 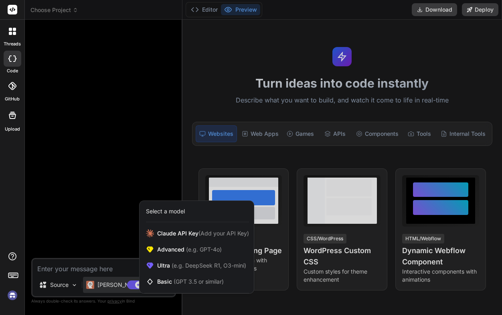 What do you see at coordinates (191, 281) in the screenshot?
I see `span: Basic` at bounding box center [191, 281].